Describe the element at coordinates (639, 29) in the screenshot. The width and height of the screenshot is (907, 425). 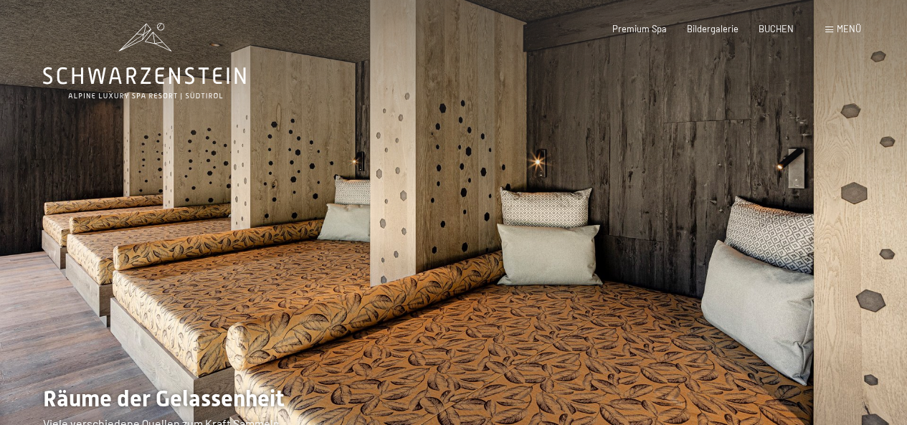
I see `a: Premium Spa` at that location.